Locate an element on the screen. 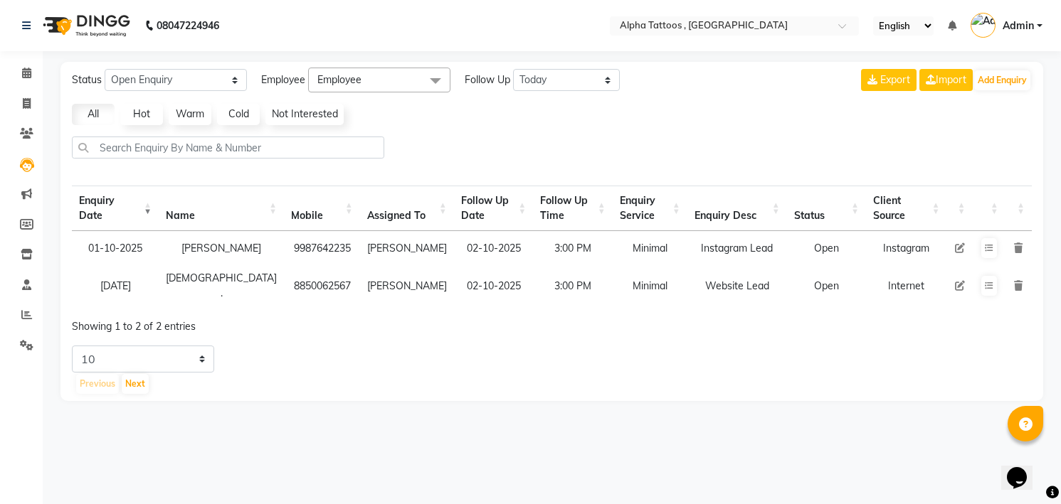  div: Showing 1 to 2 of 2 entries is located at coordinates (265, 322).